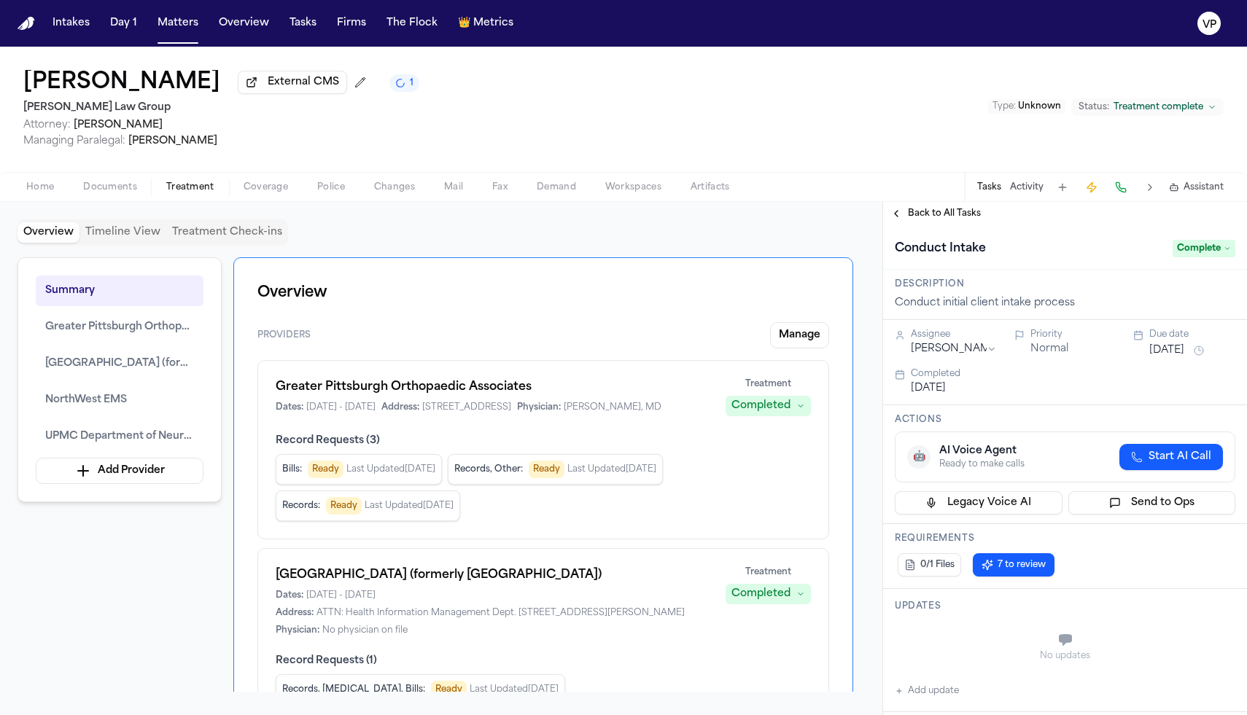 The width and height of the screenshot is (1247, 715). What do you see at coordinates (26, 23) in the screenshot?
I see `img: Finch Logo` at bounding box center [26, 23].